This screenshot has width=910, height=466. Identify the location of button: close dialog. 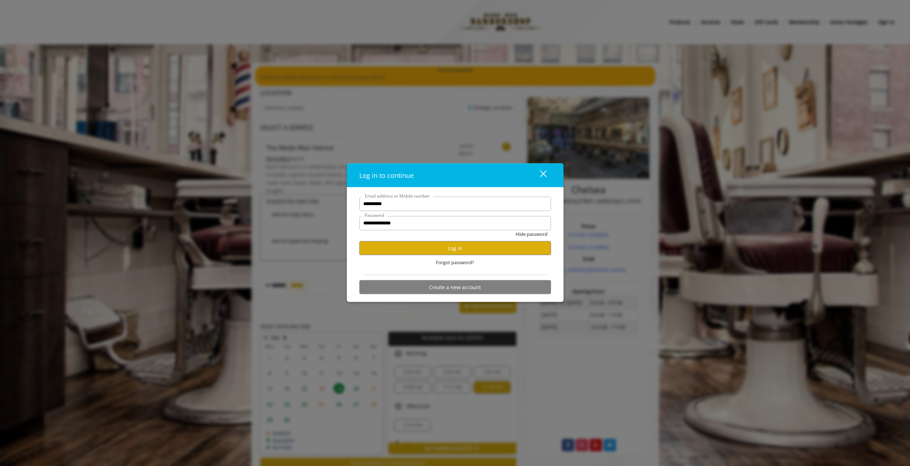
(539, 175).